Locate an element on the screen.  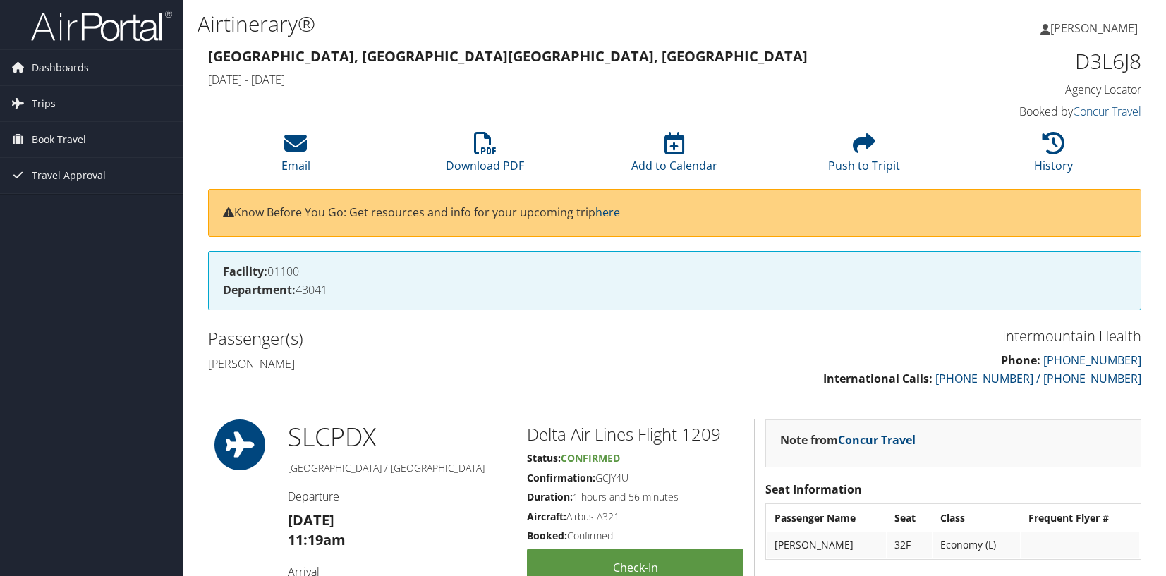
a: Download PDF is located at coordinates (485, 157).